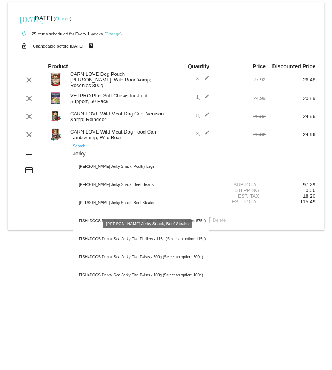 This screenshot has width=332, height=370. I want to click on div: 24.99, so click(241, 98).